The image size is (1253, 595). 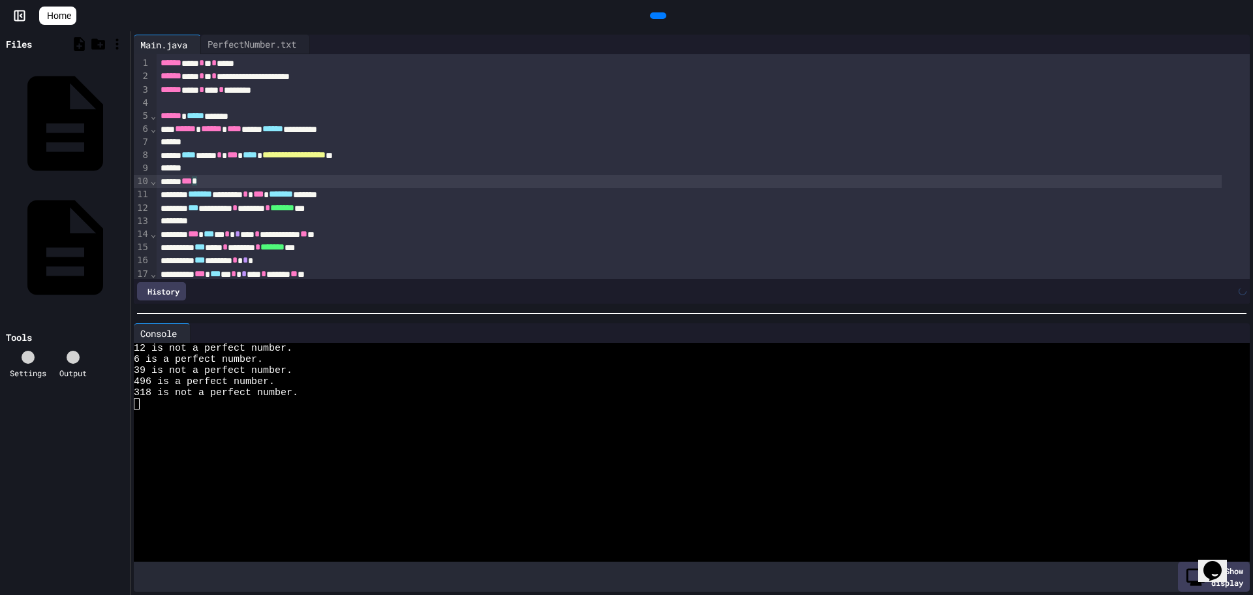 I want to click on div: 6, so click(x=142, y=129).